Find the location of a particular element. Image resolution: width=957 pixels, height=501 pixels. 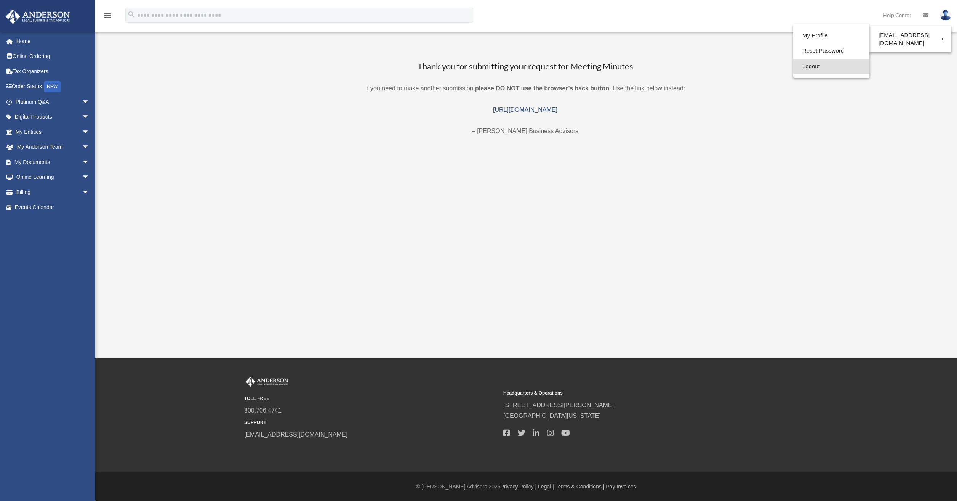

a: My Documentsarrow_drop_down is located at coordinates (53, 162).